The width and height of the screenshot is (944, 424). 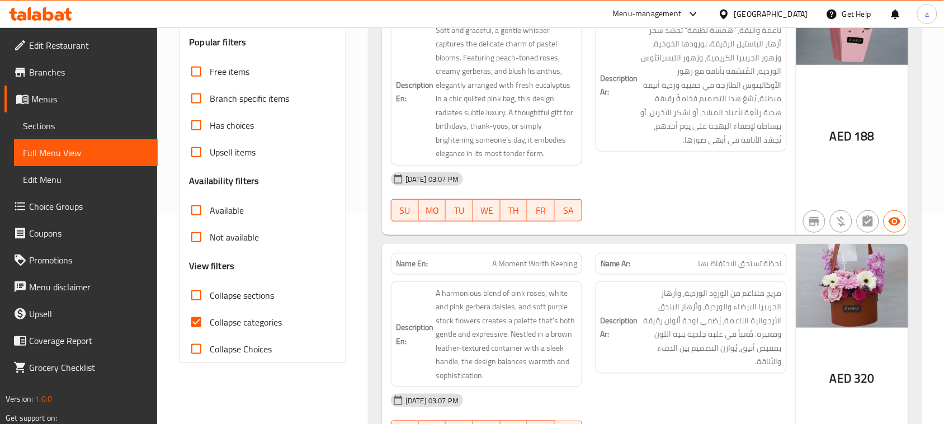 I want to click on a: Menus, so click(x=81, y=99).